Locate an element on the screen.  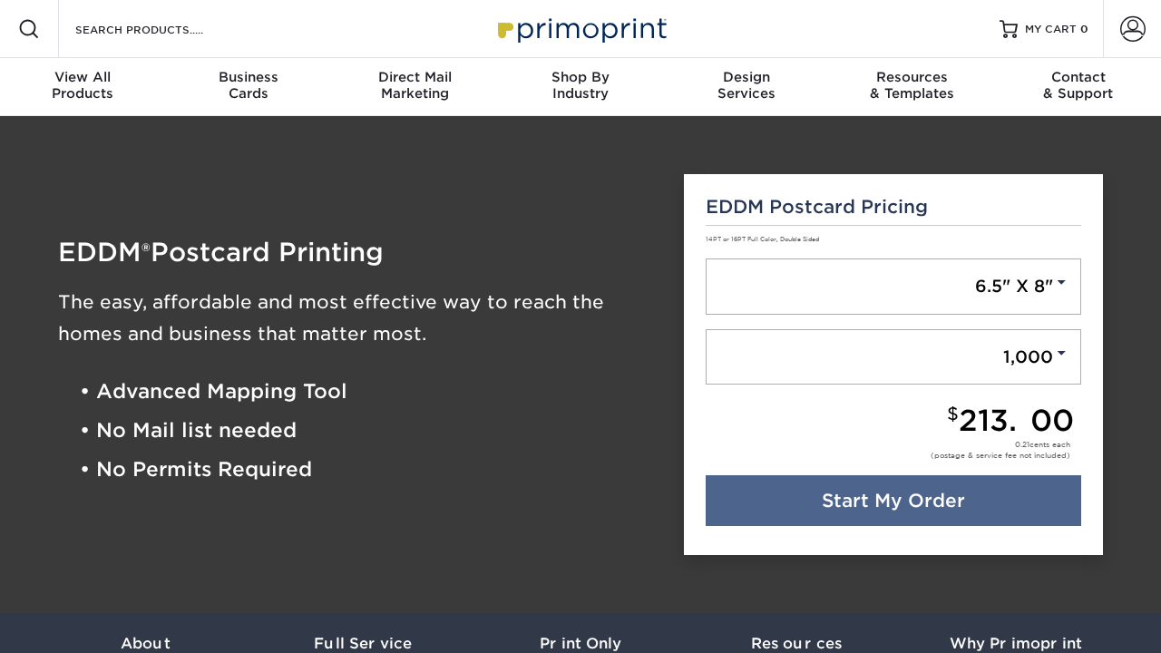
a: 6.5" X 8" is located at coordinates (894, 287).